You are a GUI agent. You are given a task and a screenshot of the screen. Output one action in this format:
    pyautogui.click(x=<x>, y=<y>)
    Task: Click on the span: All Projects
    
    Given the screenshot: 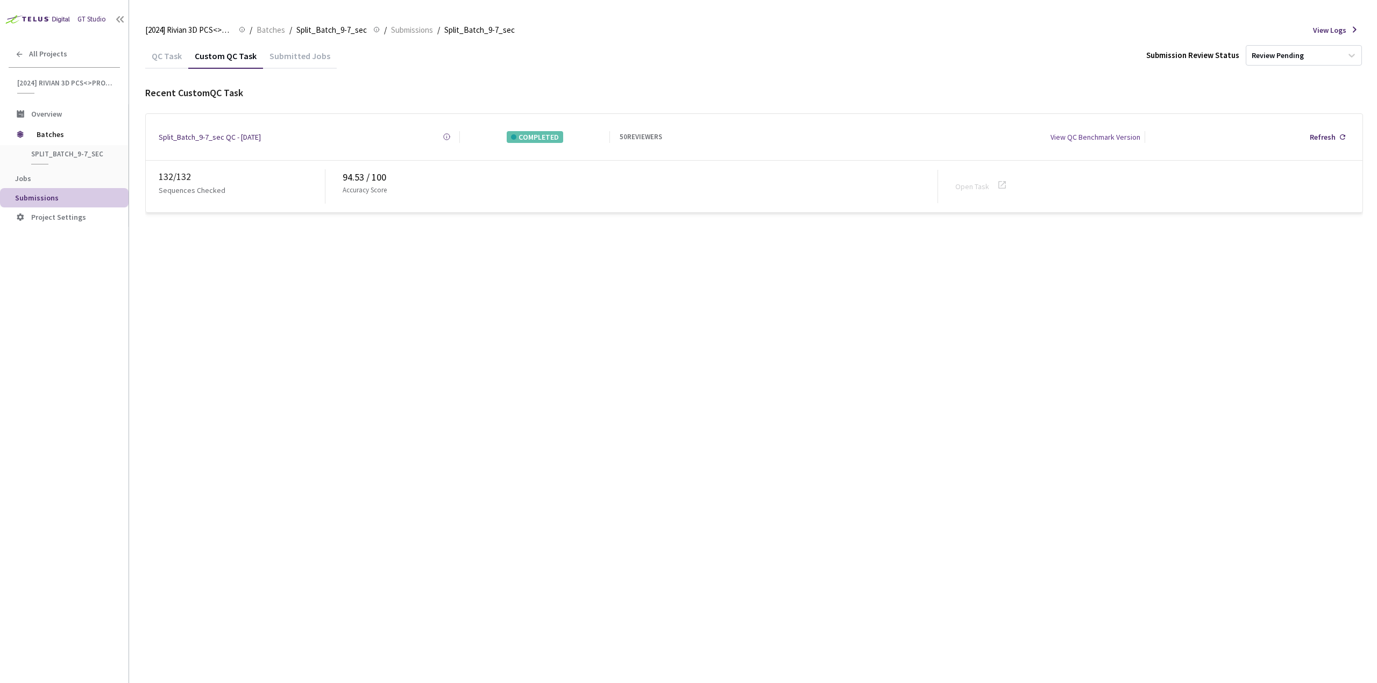 What is the action you would take?
    pyautogui.click(x=48, y=54)
    